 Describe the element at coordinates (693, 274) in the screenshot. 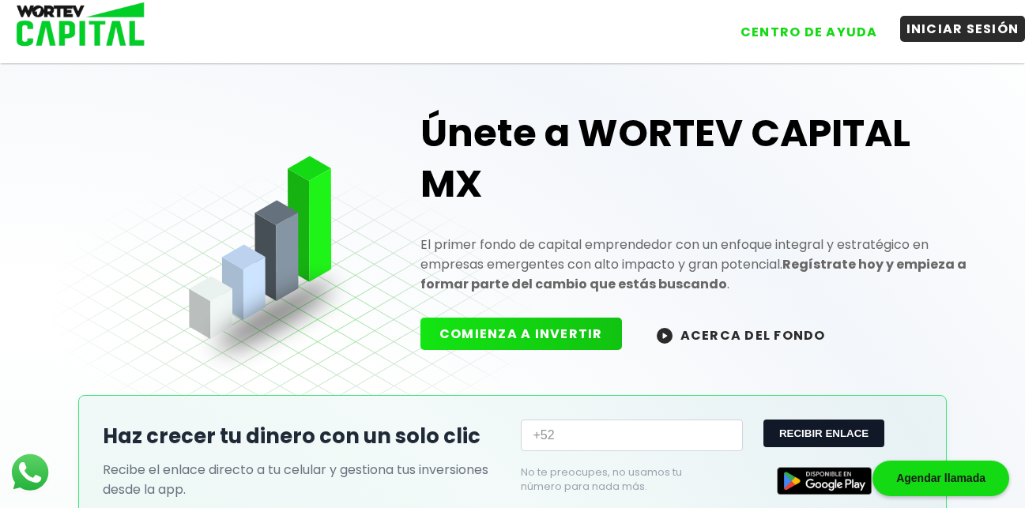

I see `strong: Regístrate hoy y empieza a formar parte del cambio que estás buscando` at that location.